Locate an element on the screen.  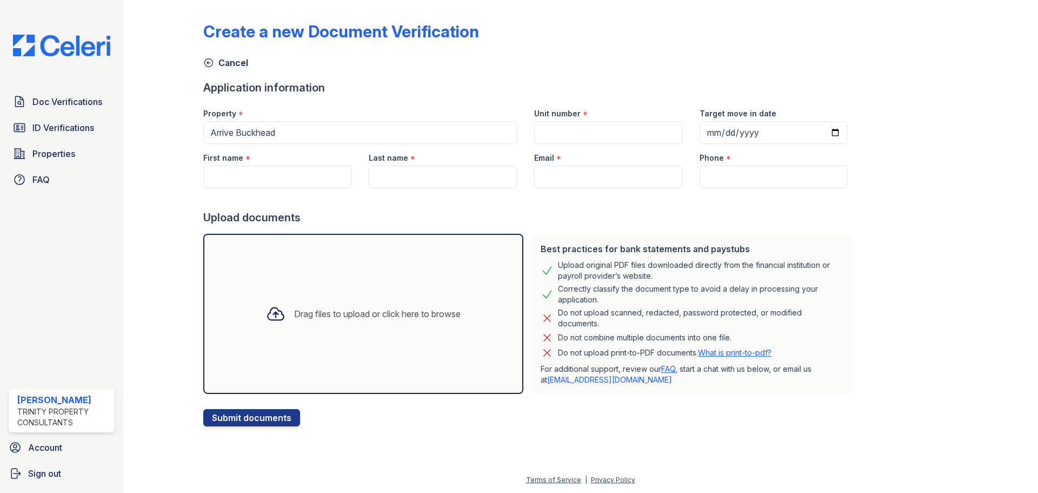
div: Upload documents is located at coordinates (530, 217).